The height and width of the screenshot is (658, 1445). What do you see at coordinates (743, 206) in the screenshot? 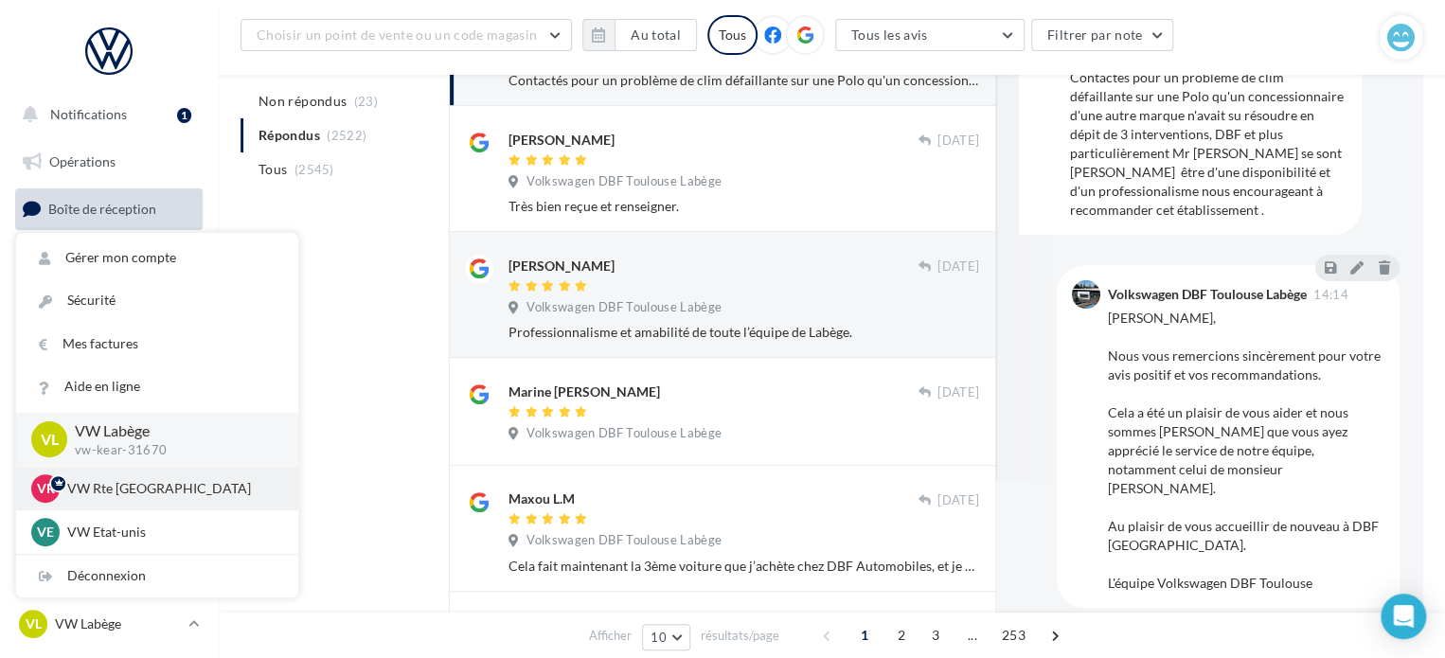
I see `div: Très bien reçue et renseigner.` at bounding box center [743, 206].